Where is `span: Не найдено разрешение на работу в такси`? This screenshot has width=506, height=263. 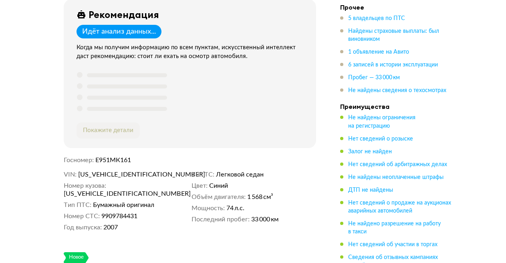 span: Не найдено разрешение на работу в такси is located at coordinates (394, 227).